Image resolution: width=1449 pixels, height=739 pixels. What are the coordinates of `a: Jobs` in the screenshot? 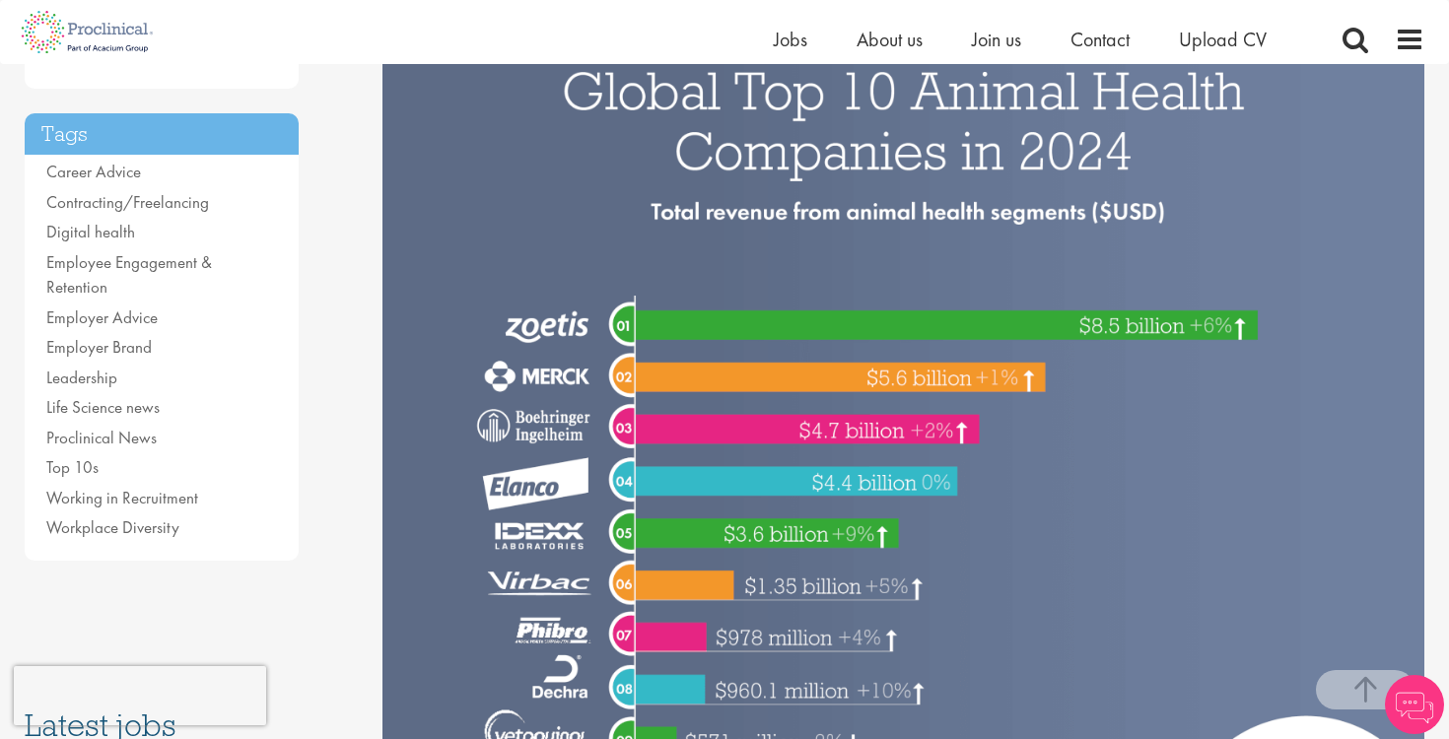 It's located at (791, 39).